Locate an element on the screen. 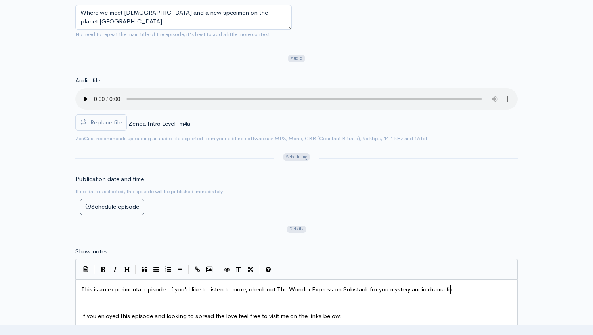  button: Quote is located at coordinates (144, 270).